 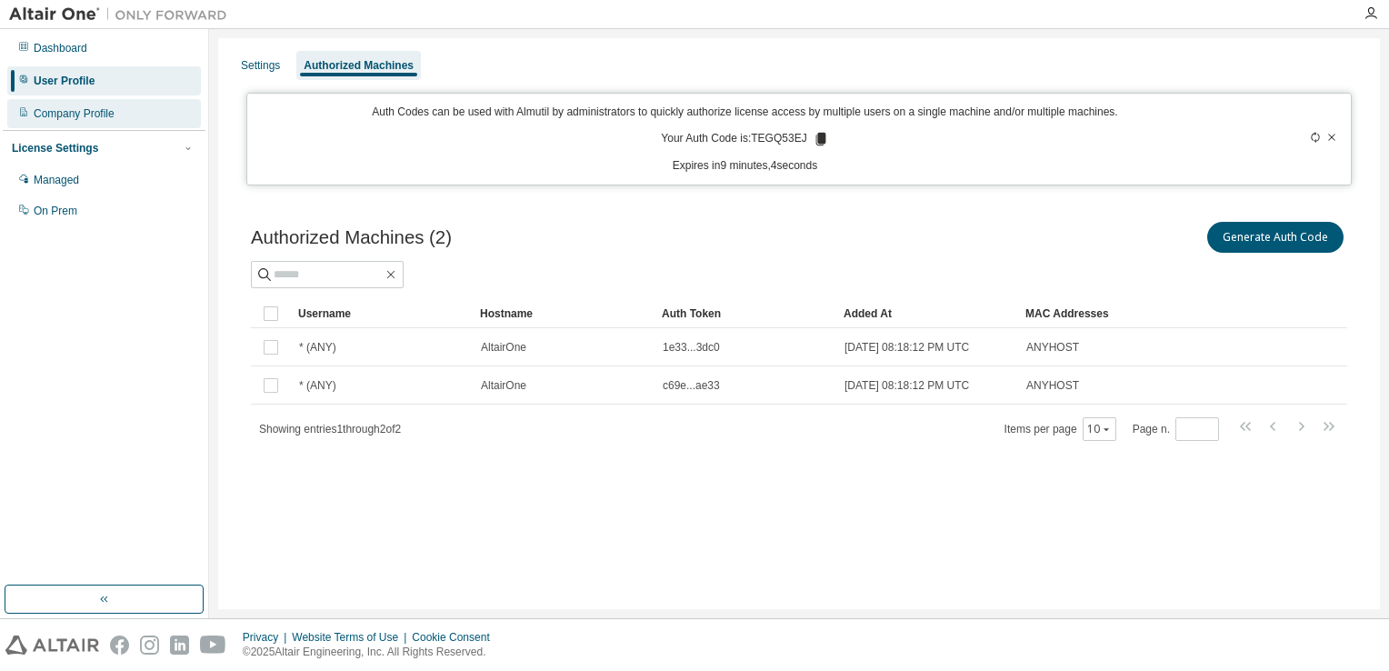 What do you see at coordinates (74, 114) in the screenshot?
I see `div: Company Profile` at bounding box center [74, 114].